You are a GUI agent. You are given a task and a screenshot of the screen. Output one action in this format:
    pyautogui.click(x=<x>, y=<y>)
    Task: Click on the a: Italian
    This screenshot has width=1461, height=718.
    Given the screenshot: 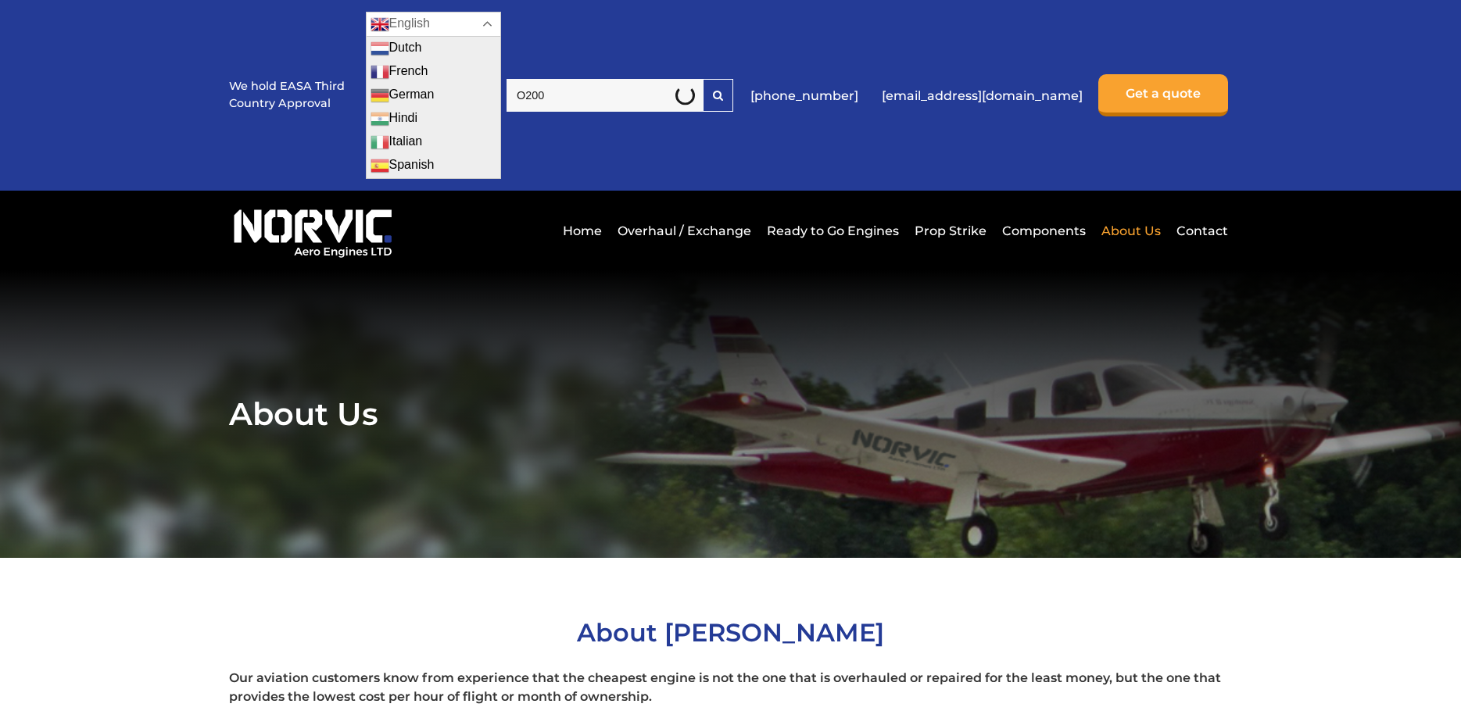 What is the action you would take?
    pyautogui.click(x=433, y=142)
    